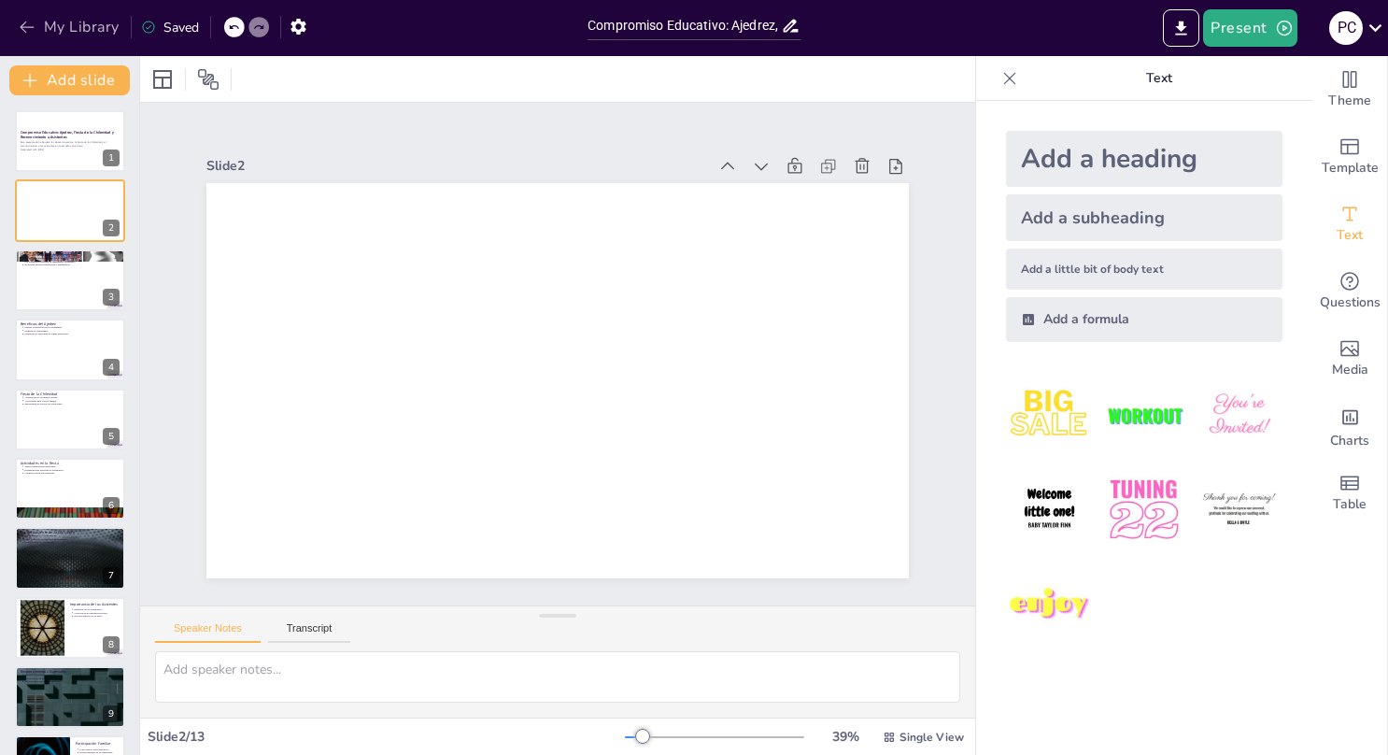 The image size is (1388, 755). What do you see at coordinates (1049, 415) in the screenshot?
I see `img: 1.jpeg` at bounding box center [1049, 415].